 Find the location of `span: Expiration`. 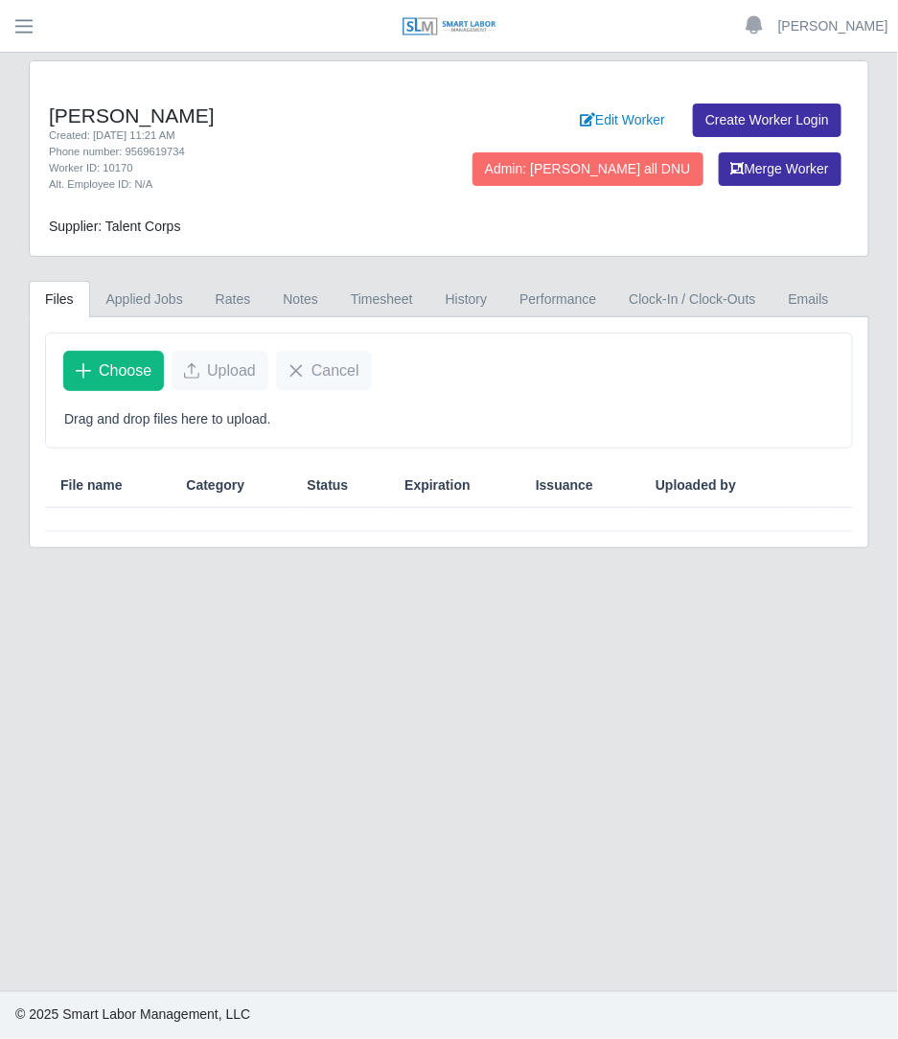

span: Expiration is located at coordinates (437, 485).